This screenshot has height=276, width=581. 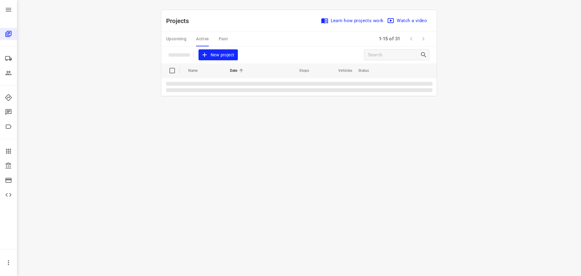 I want to click on span: Date, so click(x=238, y=71).